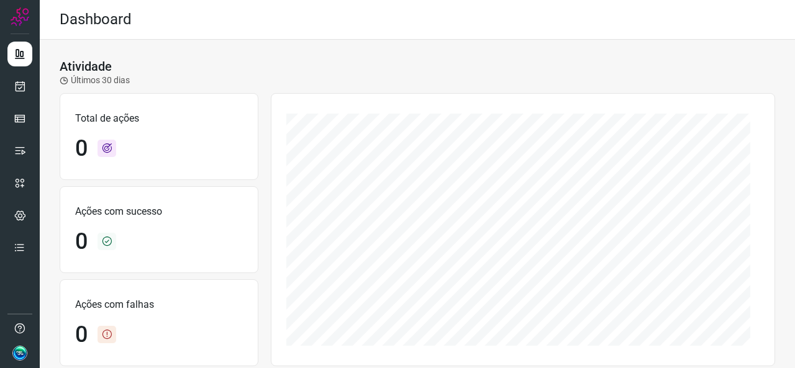 This screenshot has width=795, height=368. Describe the element at coordinates (96, 19) in the screenshot. I see `h2: Dashboard` at that location.